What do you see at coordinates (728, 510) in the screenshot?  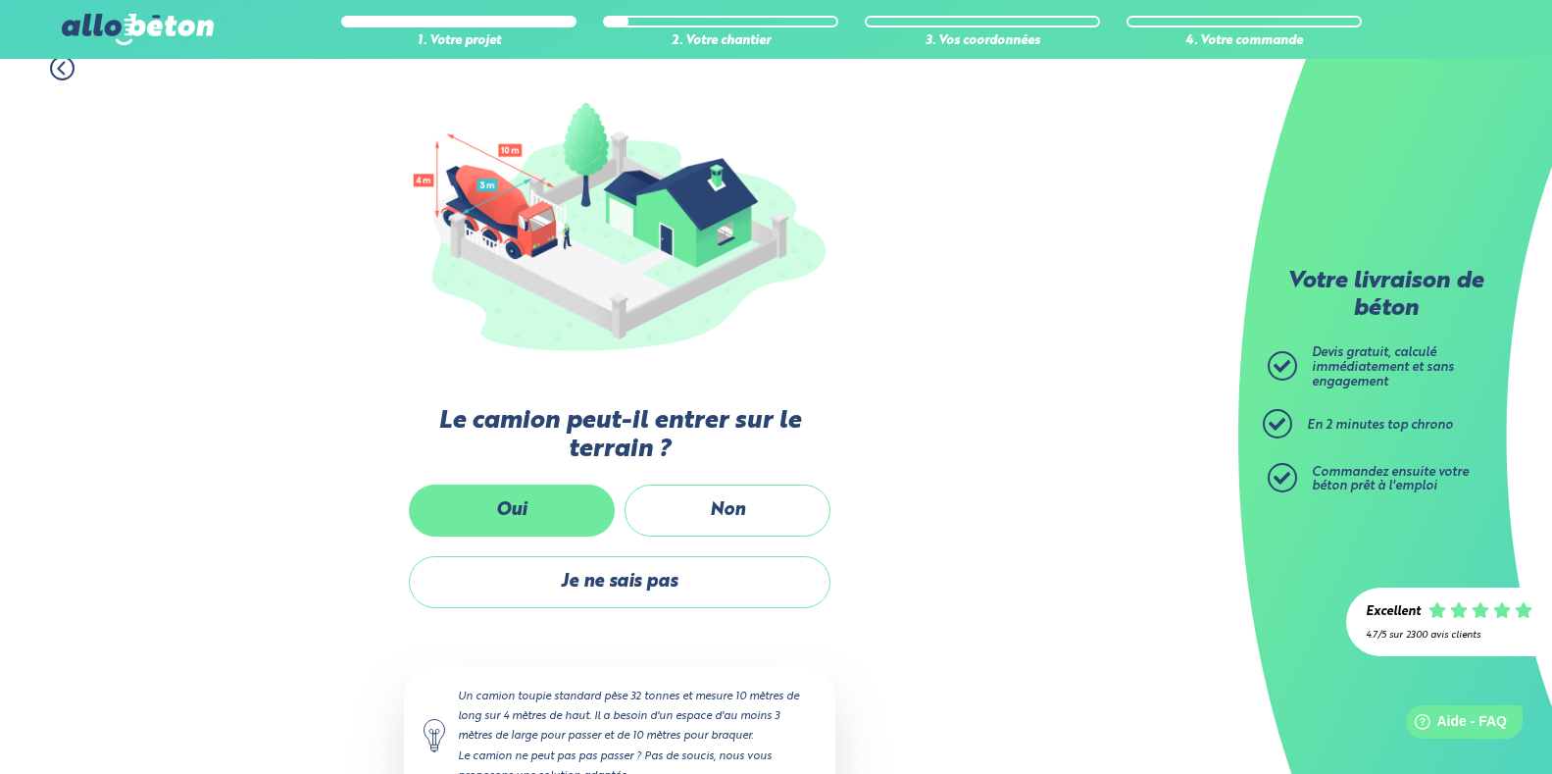 I see `label: Non` at bounding box center [728, 510].